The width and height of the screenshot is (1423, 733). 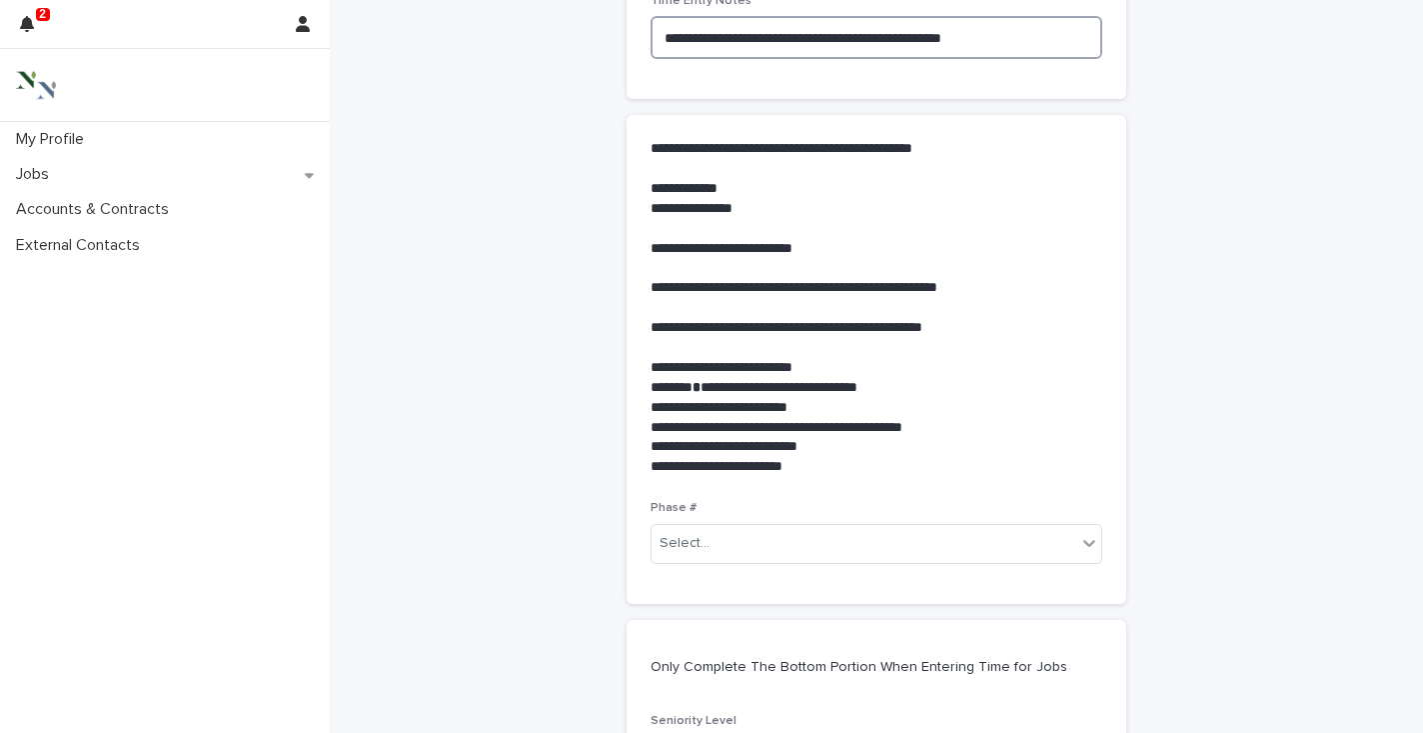 I want to click on span: Phase #, so click(x=674, y=508).